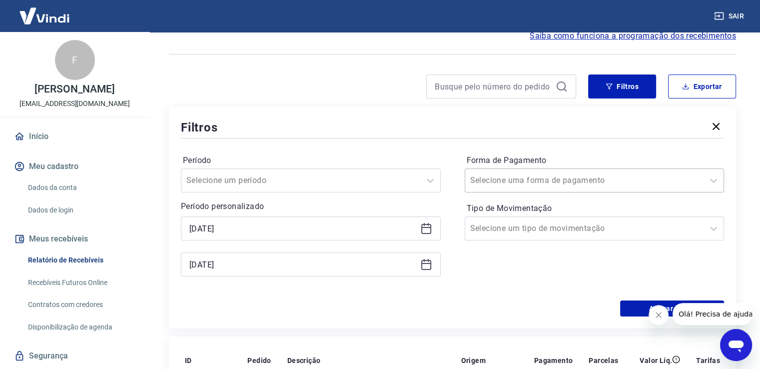 The height and width of the screenshot is (369, 760). Describe the element at coordinates (311, 160) in the screenshot. I see `label: Período` at that location.